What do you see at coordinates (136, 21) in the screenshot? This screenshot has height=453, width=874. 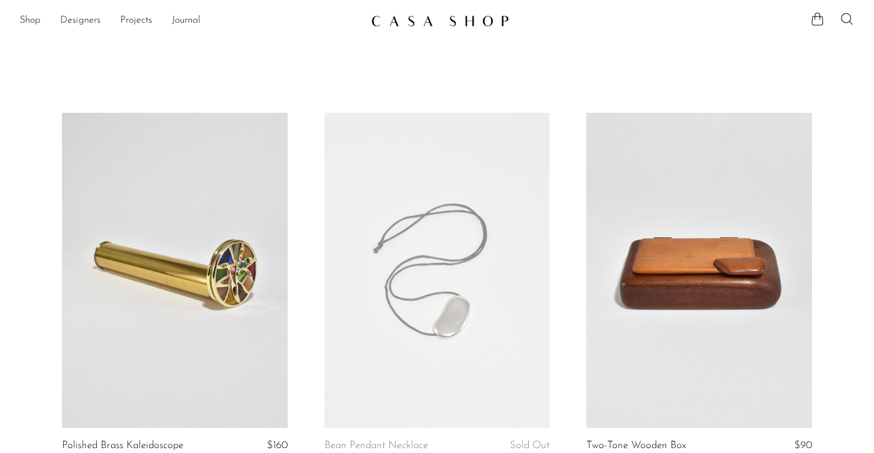 I see `a: Projects` at bounding box center [136, 21].